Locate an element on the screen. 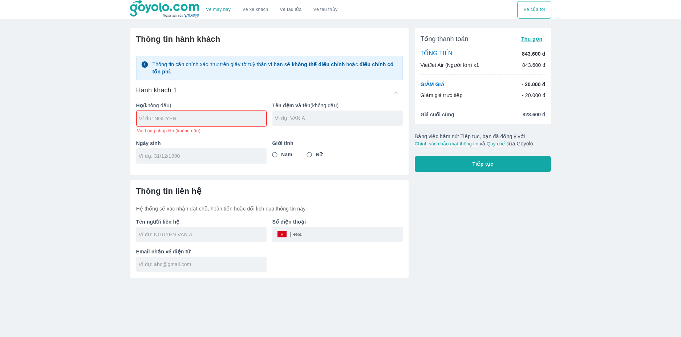 The height and width of the screenshot is (337, 681). strong: không thể điều chỉnh is located at coordinates (318, 64).